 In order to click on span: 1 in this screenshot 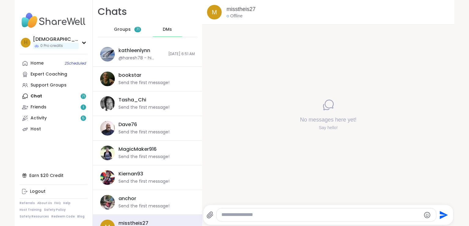, I will do `click(83, 107)`.